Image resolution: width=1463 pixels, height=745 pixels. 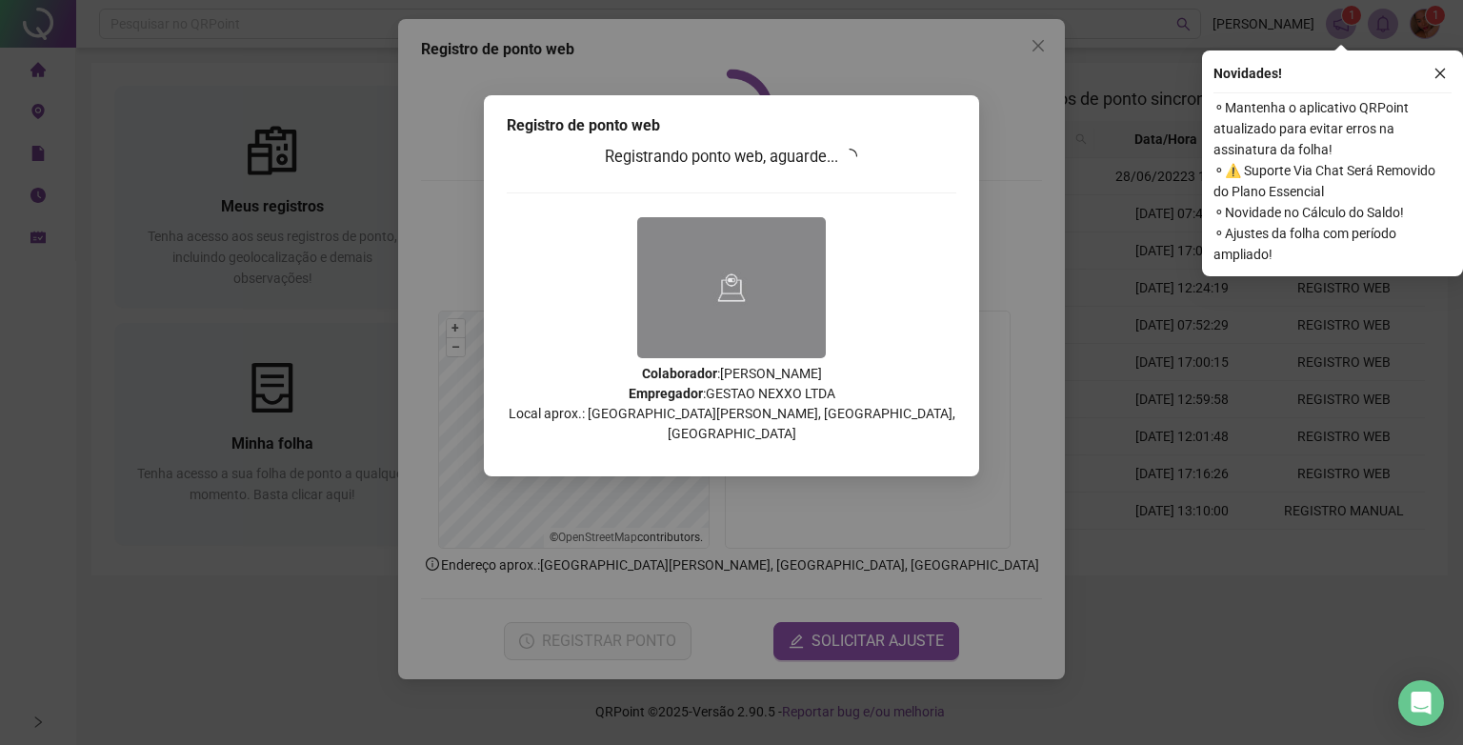 I want to click on span: Novidades !, so click(x=1248, y=73).